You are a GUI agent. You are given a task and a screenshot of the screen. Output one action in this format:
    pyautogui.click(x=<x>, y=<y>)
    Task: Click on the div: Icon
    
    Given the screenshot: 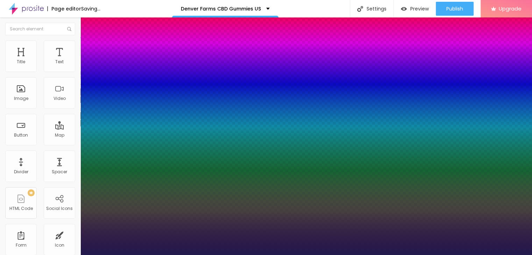 What is the action you would take?
    pyautogui.click(x=59, y=245)
    